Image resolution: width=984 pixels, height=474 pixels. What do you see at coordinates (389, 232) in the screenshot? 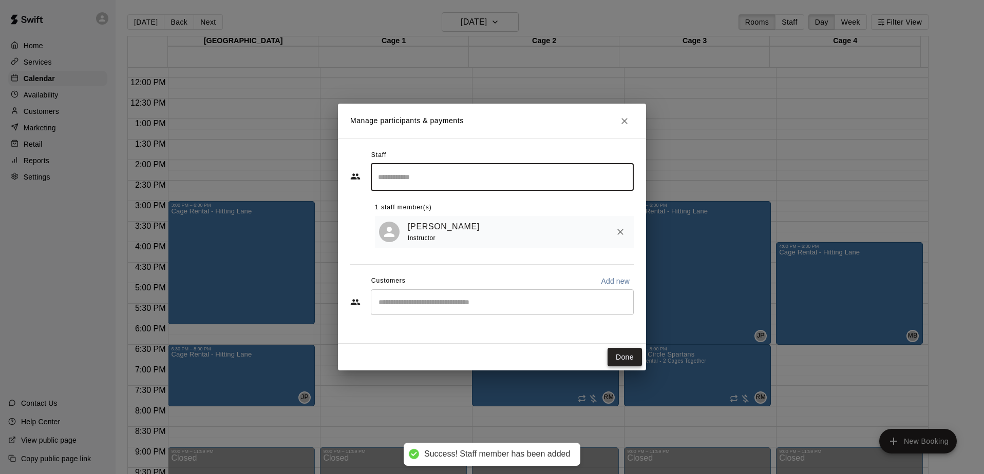
I see `div: Jacob Boyd` at bounding box center [389, 232].